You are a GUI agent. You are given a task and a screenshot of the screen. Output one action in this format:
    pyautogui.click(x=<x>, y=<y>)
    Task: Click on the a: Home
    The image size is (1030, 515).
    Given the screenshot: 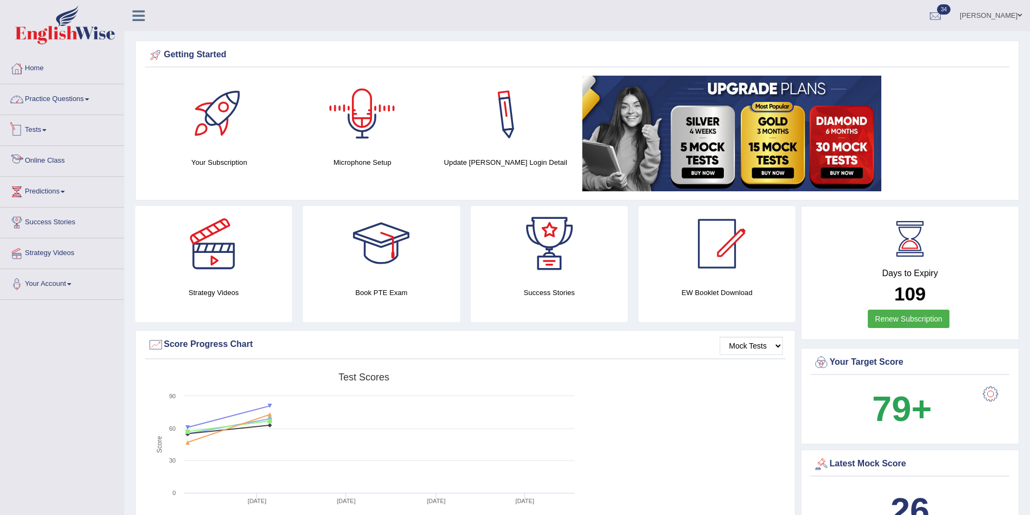 What is the action you would take?
    pyautogui.click(x=62, y=67)
    